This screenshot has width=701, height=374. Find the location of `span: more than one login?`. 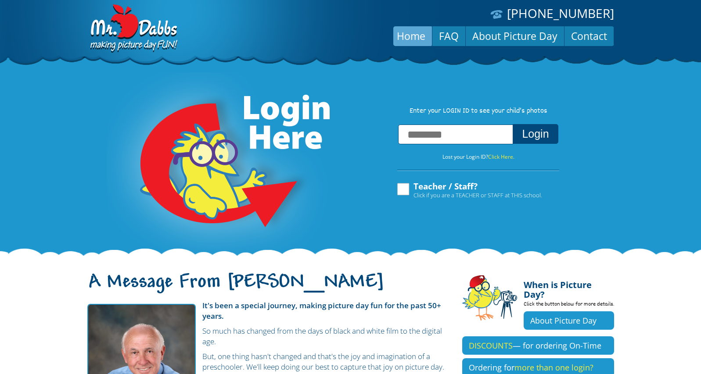

span: more than one login? is located at coordinates (554, 368).